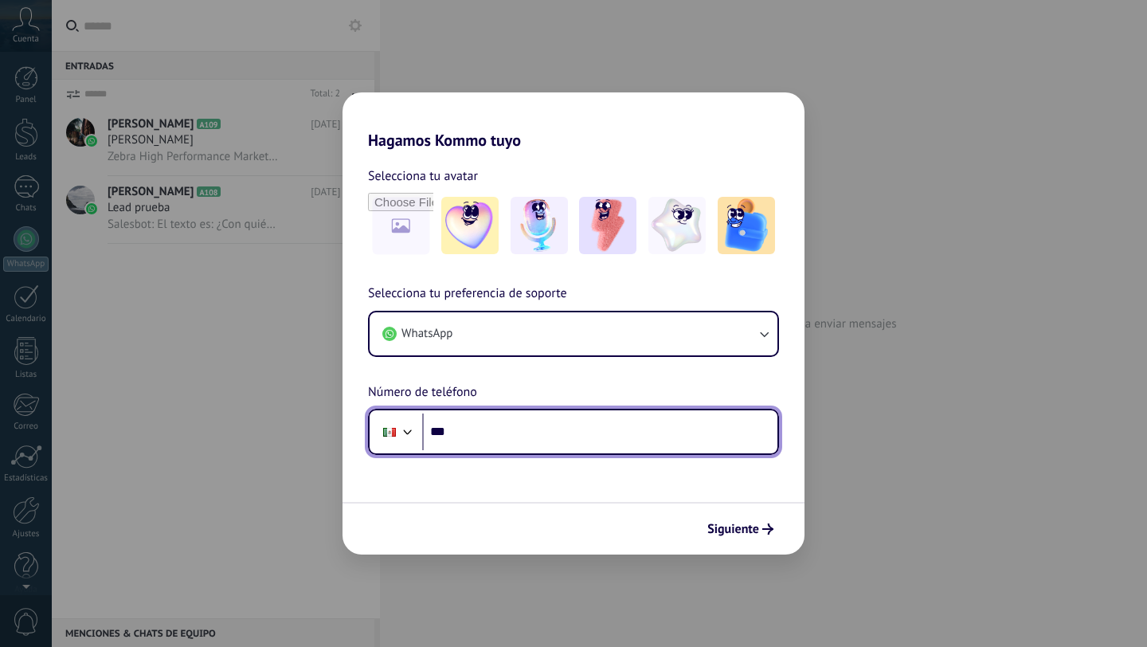 This screenshot has width=1147, height=647. Describe the element at coordinates (746, 225) in the screenshot. I see `img: -5.jpeg` at that location.